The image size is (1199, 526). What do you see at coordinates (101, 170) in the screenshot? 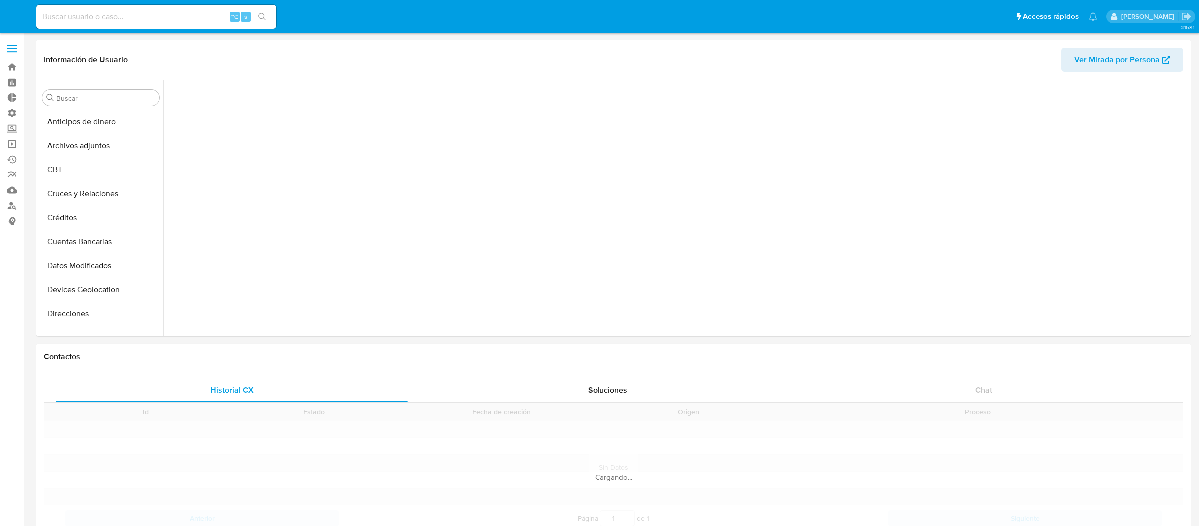
I see `button: CBT` at bounding box center [101, 170].